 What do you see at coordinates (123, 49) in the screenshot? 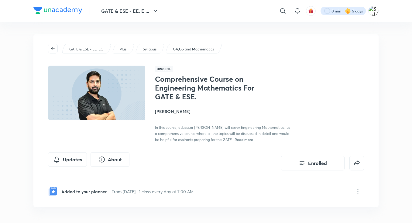
I see `a: Plus` at bounding box center [123, 49].